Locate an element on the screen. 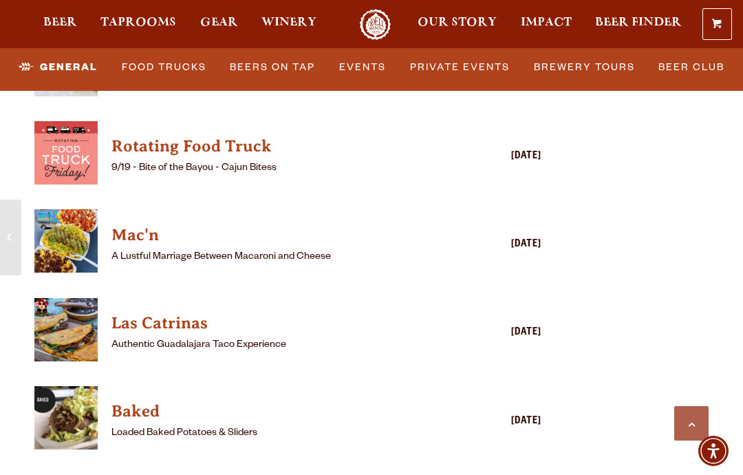 Image resolution: width=743 pixels, height=475 pixels. a: Beer Club is located at coordinates (692, 67).